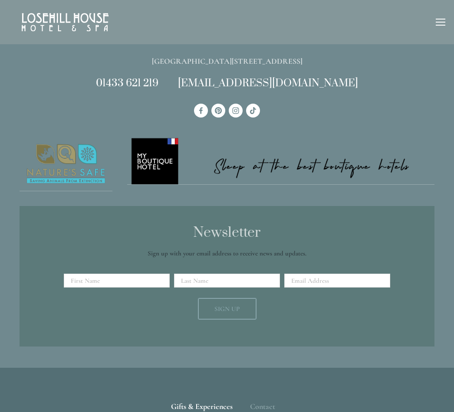  Describe the element at coordinates (66, 164) in the screenshot. I see `a: Nature's Safe - Logo` at that location.